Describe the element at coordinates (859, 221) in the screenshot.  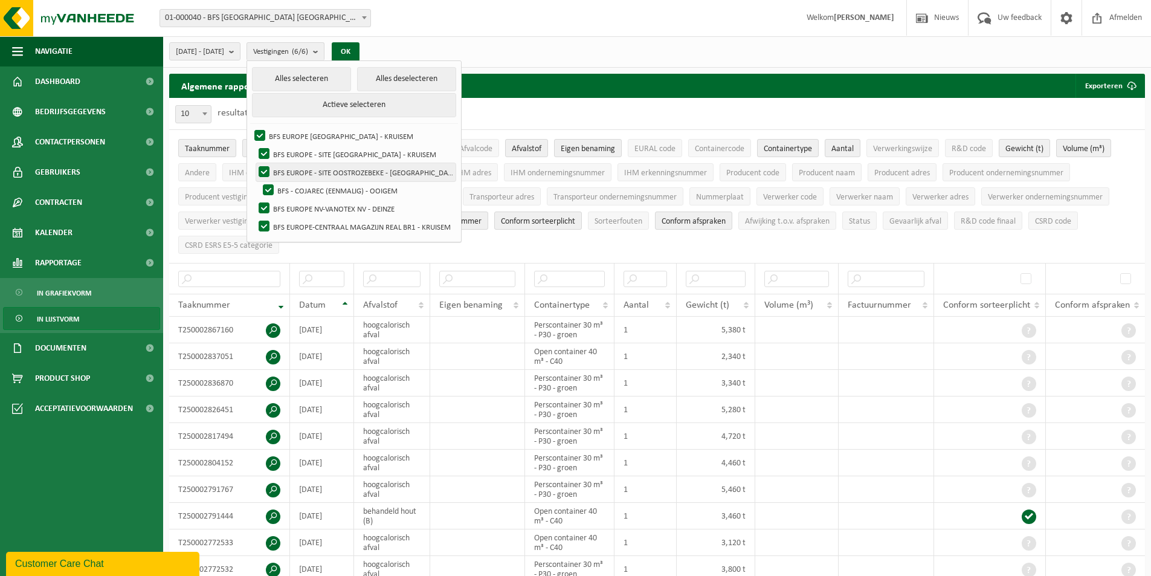
I see `button: StatusStatus: Activate to sort` at that location.